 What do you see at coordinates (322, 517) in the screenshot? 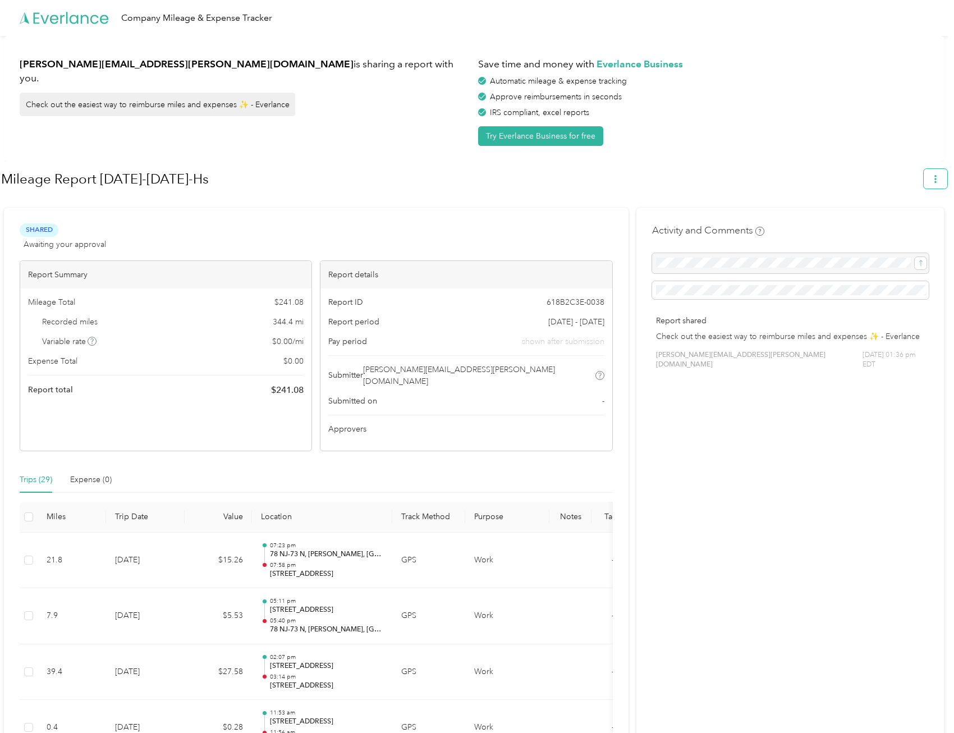
I see `th: Location` at bounding box center [322, 517].